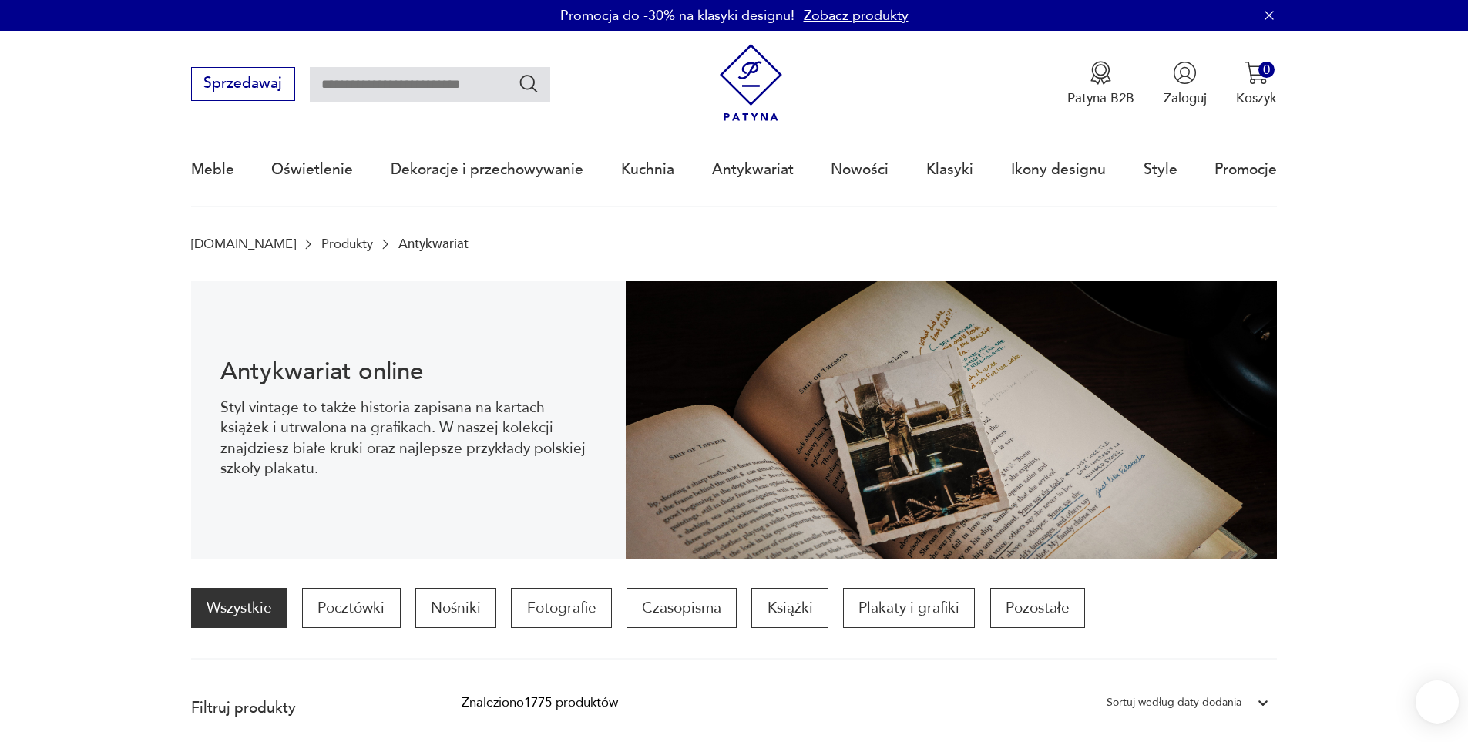  What do you see at coordinates (1256, 72) in the screenshot?
I see `img: Ikona koszyka` at bounding box center [1256, 72].